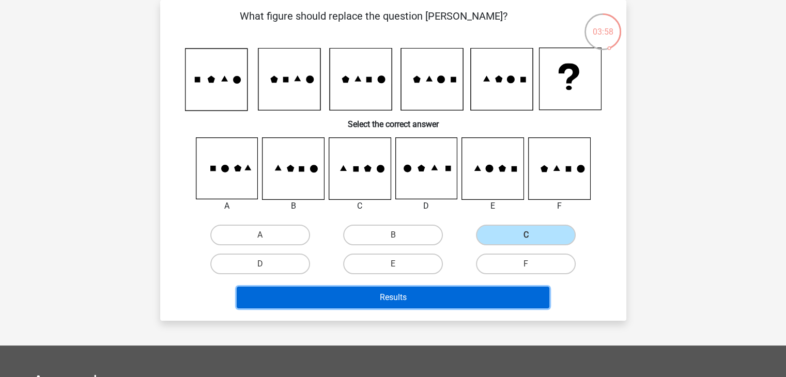  What do you see at coordinates (492, 206) in the screenshot?
I see `div: E` at bounding box center [492, 206].